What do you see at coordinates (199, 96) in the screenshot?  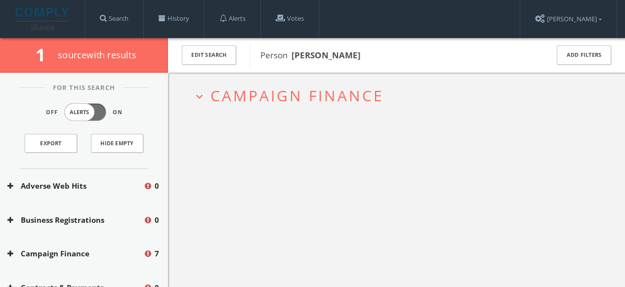 I see `i: expand_more` at bounding box center [199, 96].